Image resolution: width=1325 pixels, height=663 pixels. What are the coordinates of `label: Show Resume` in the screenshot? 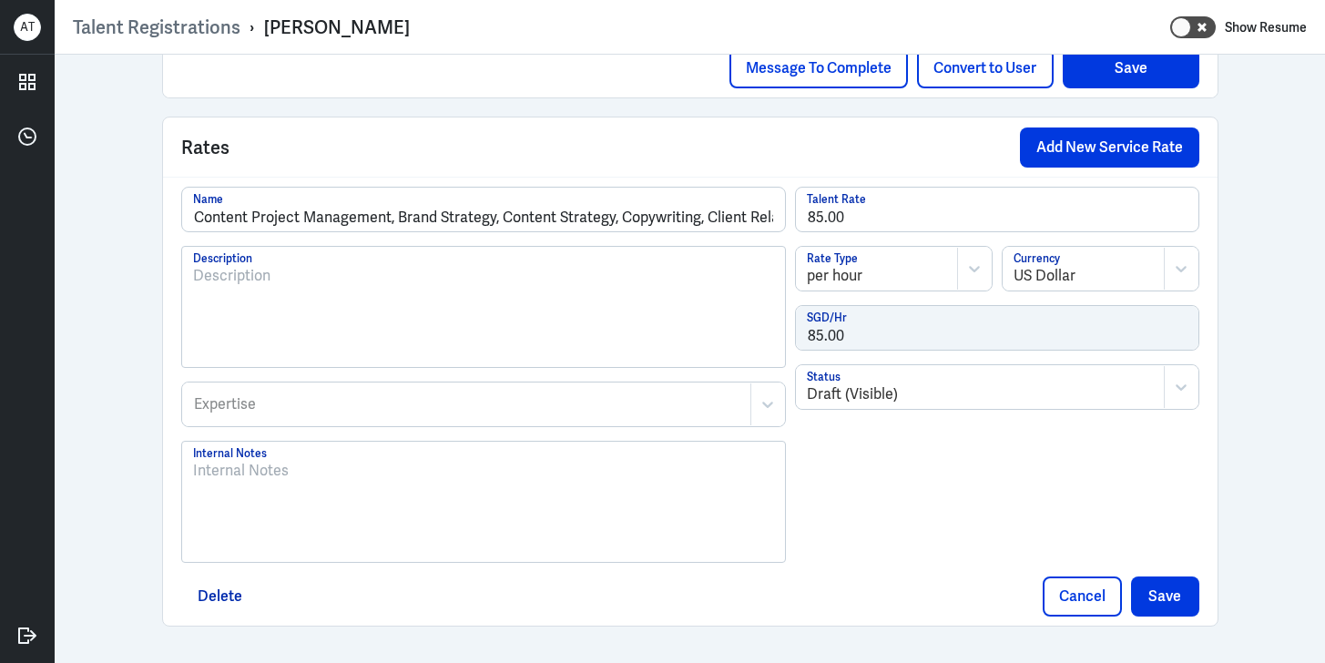 It's located at (1266, 27).